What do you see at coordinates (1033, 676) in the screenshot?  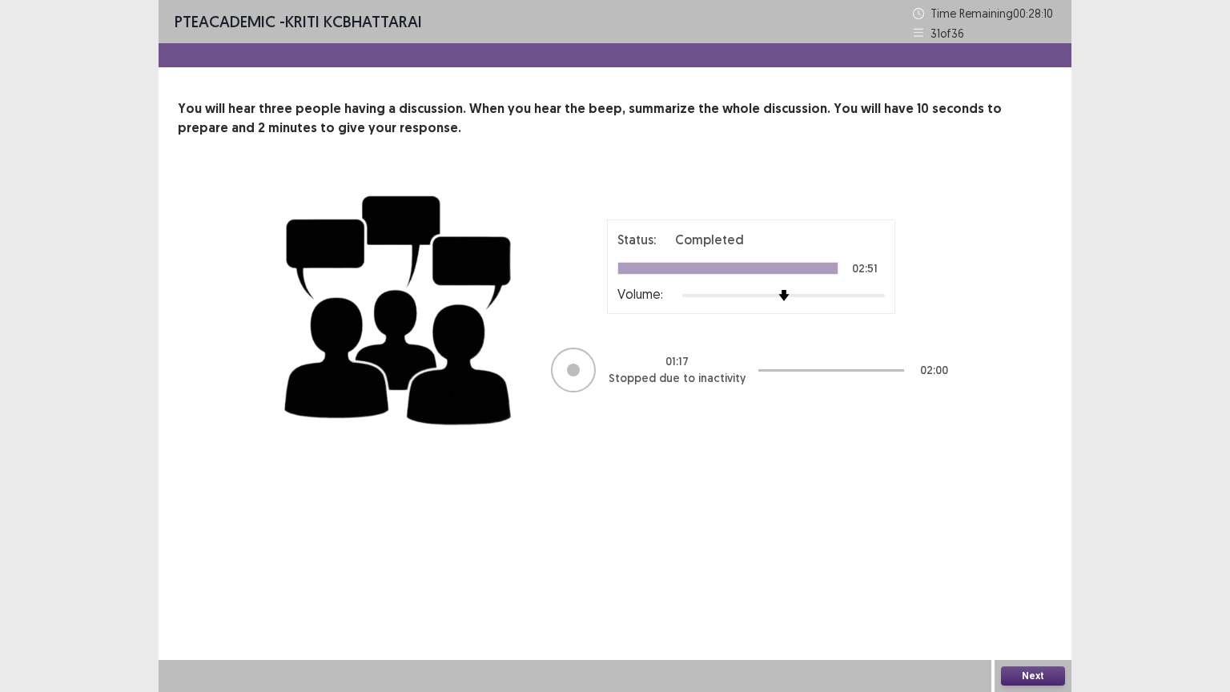 I see `button: Next` at bounding box center [1033, 676].